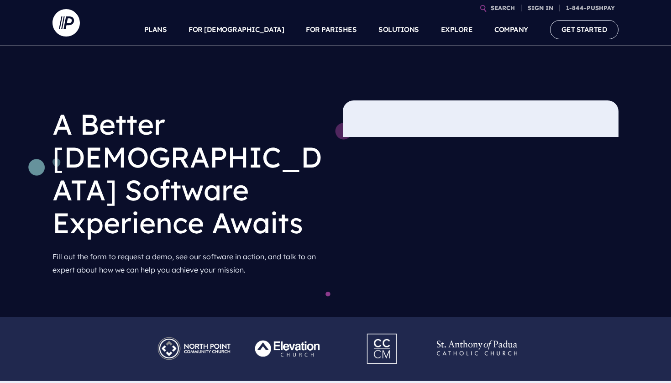  Describe the element at coordinates (584, 29) in the screenshot. I see `a: GET STARTED` at that location.